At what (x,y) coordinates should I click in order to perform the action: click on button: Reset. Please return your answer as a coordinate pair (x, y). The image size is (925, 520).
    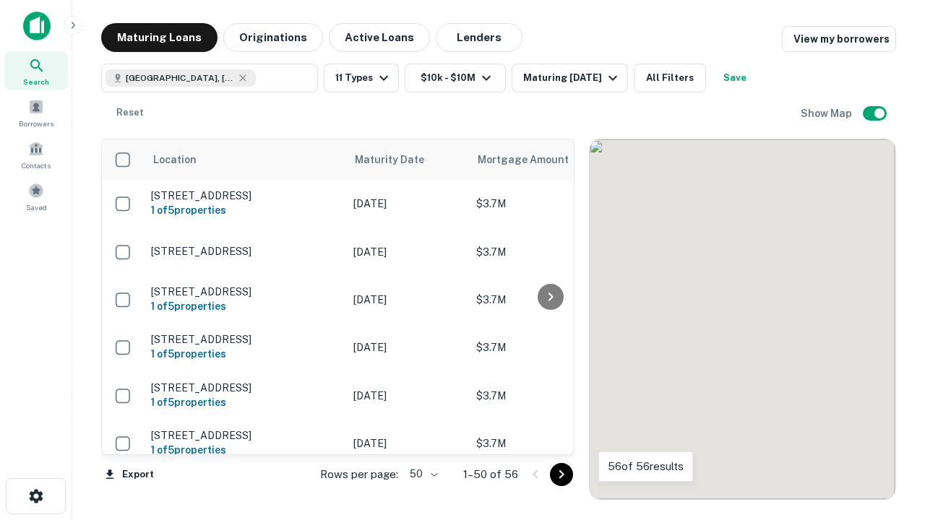
    Looking at the image, I should click on (130, 113).